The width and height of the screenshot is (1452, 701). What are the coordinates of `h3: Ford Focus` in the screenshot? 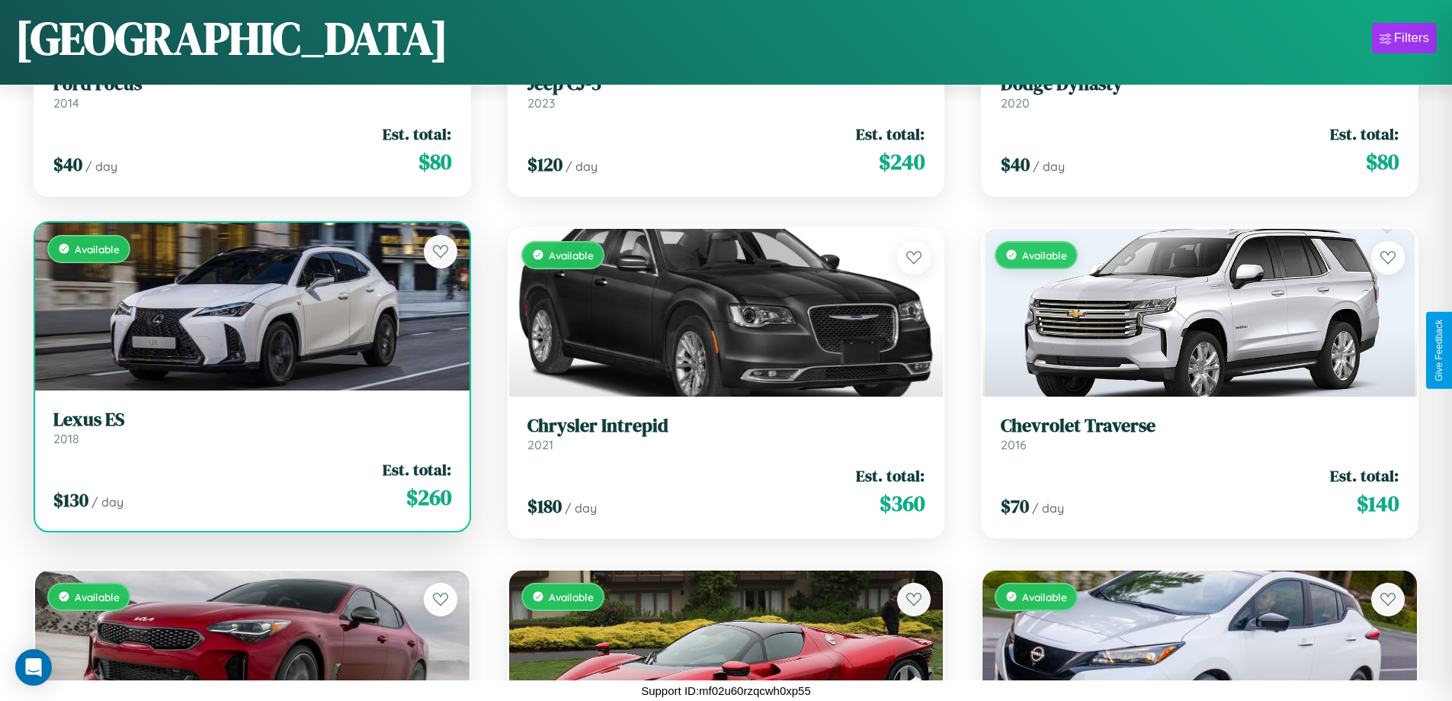 It's located at (252, 84).